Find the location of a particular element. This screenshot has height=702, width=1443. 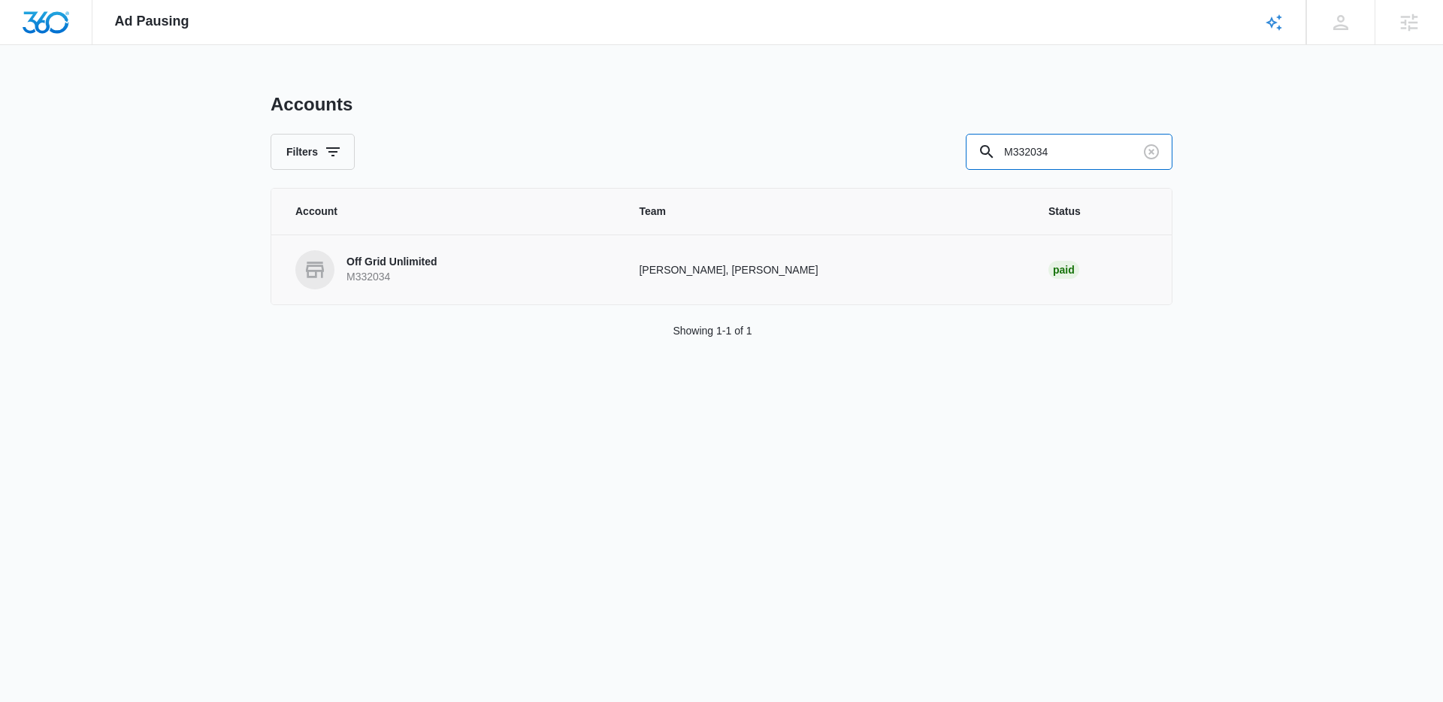

span: Ad Pausing is located at coordinates (152, 21).